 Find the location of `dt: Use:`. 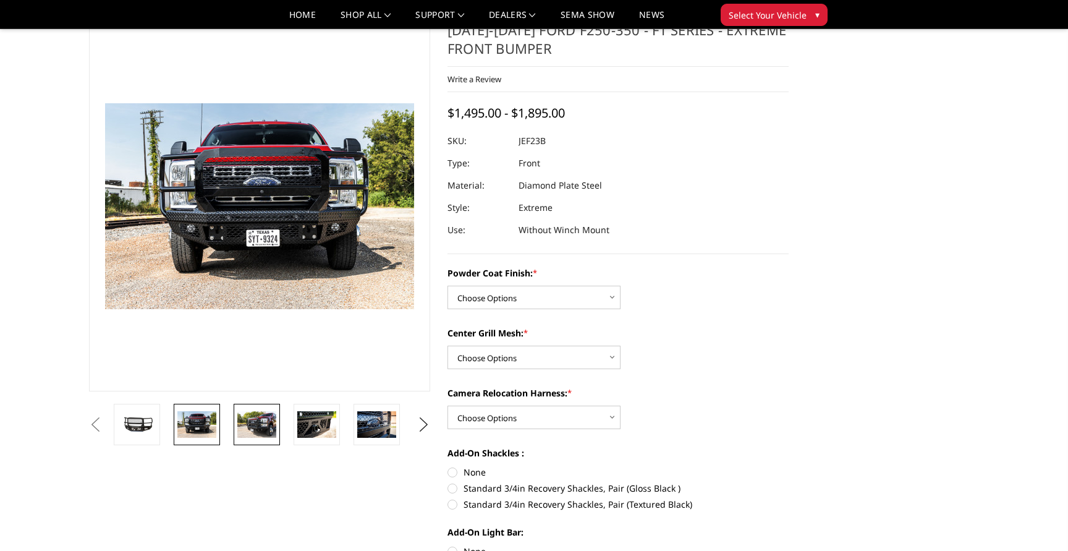

dt: Use: is located at coordinates (478, 230).